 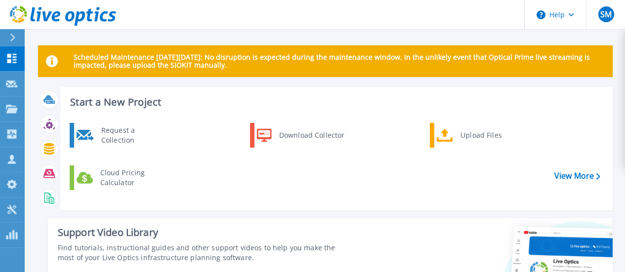 I want to click on a: View More, so click(x=577, y=176).